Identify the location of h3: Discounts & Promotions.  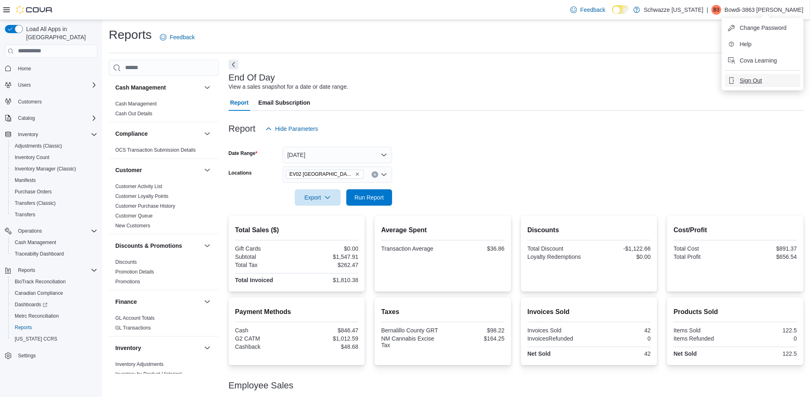
(148, 246).